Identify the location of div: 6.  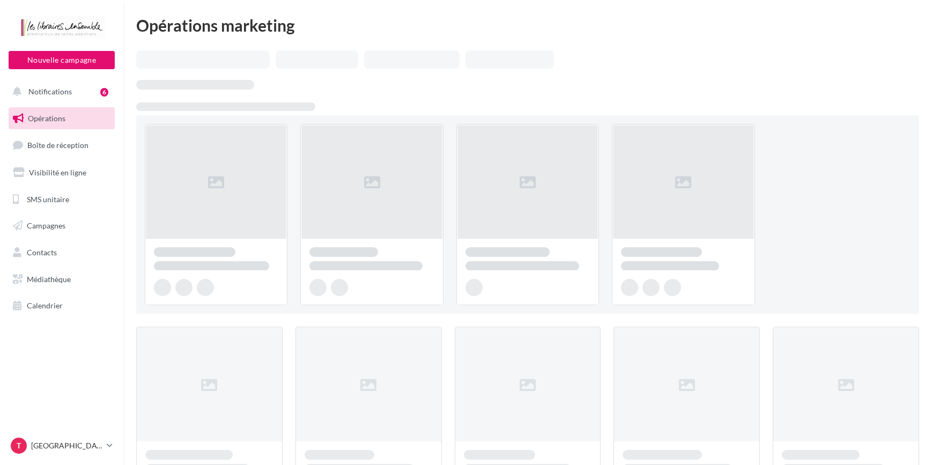
(104, 92).